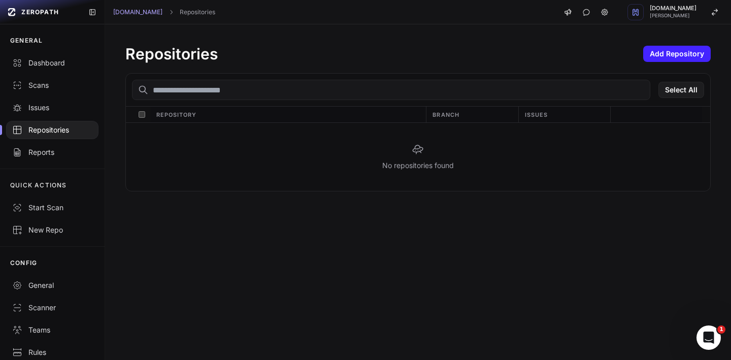 The width and height of the screenshot is (731, 360). Describe the element at coordinates (681, 90) in the screenshot. I see `button: Select All` at that location.